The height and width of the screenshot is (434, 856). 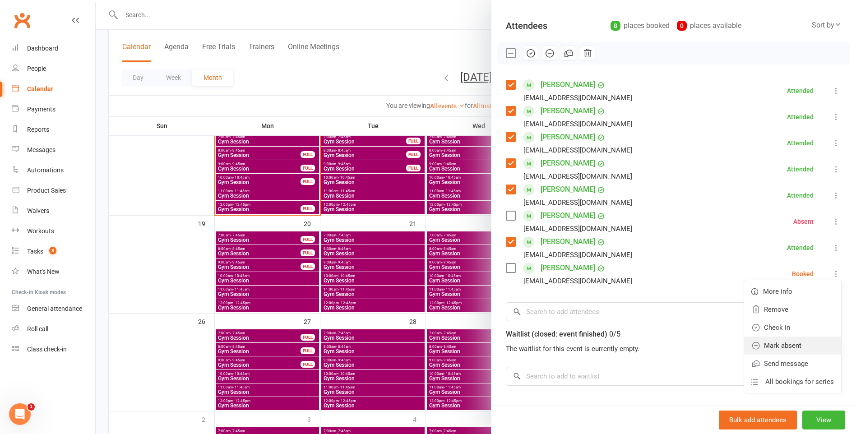 What do you see at coordinates (53, 48) in the screenshot?
I see `a: Dashboard` at bounding box center [53, 48].